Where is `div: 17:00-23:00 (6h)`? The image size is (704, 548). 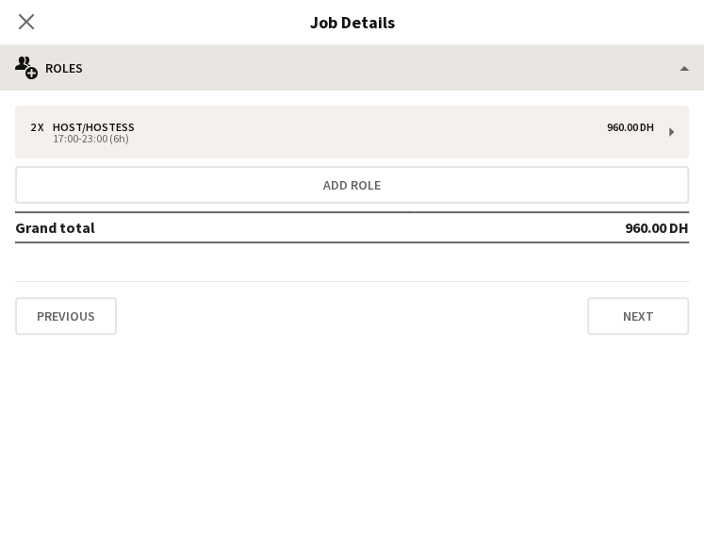
div: 17:00-23:00 (6h) is located at coordinates (342, 139).